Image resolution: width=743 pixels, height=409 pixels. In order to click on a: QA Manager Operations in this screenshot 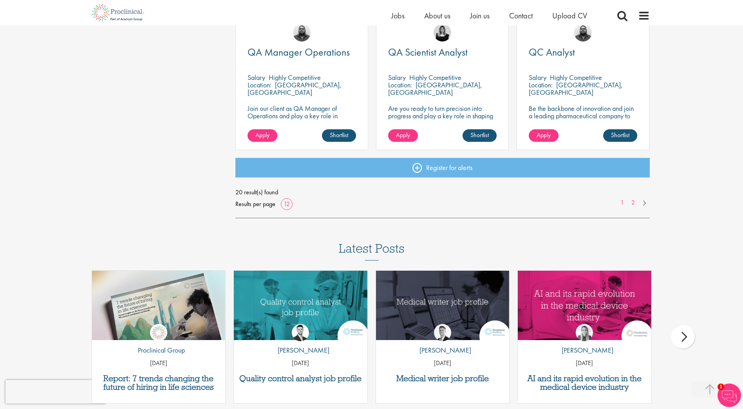, I will do `click(302, 52)`.